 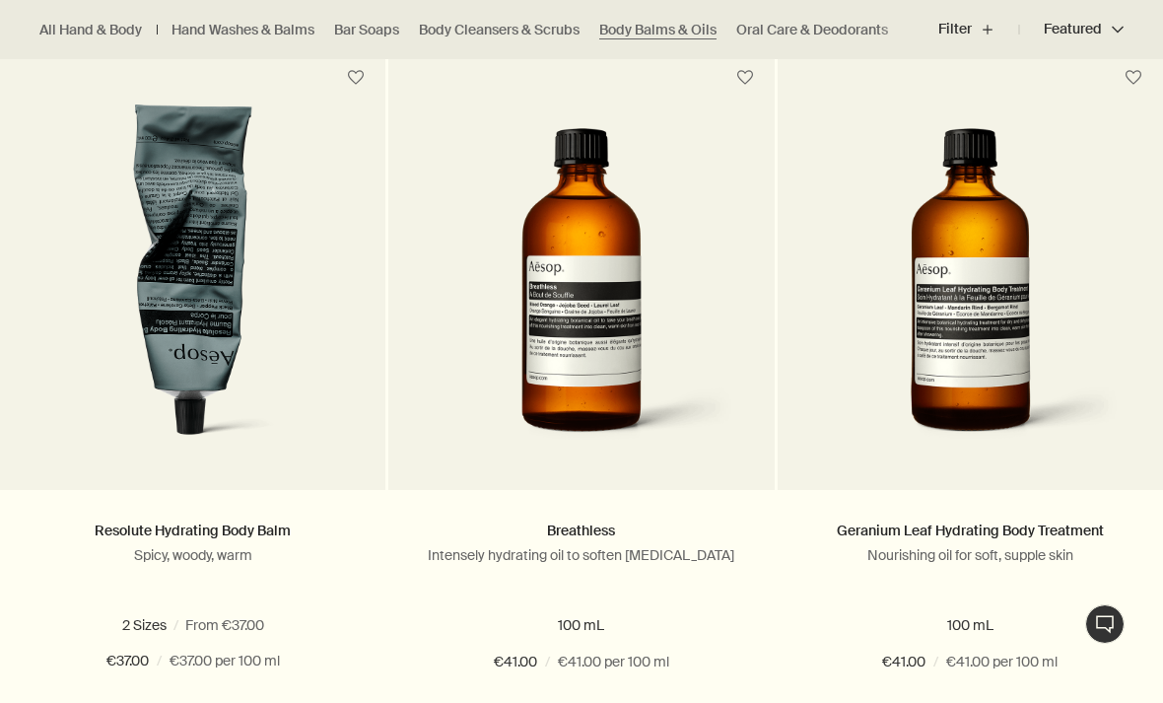 What do you see at coordinates (243, 30) in the screenshot?
I see `a: Hand Washes & Balms` at bounding box center [243, 30].